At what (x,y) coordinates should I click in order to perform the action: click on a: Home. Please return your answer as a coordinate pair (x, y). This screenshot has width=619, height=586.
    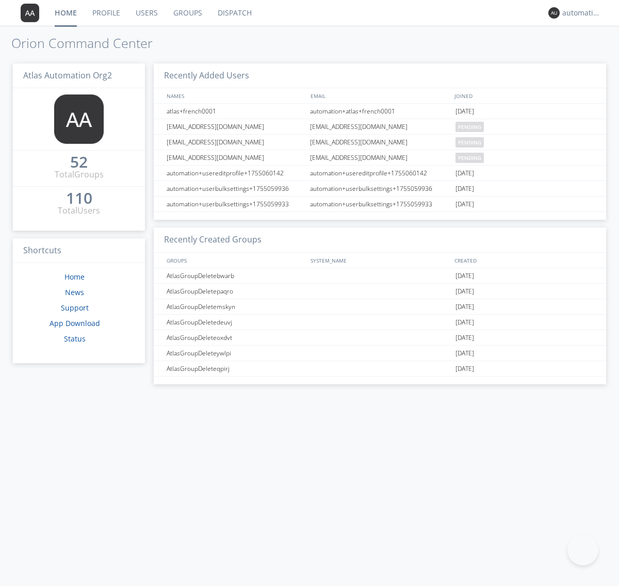
    Looking at the image, I should click on (74, 276).